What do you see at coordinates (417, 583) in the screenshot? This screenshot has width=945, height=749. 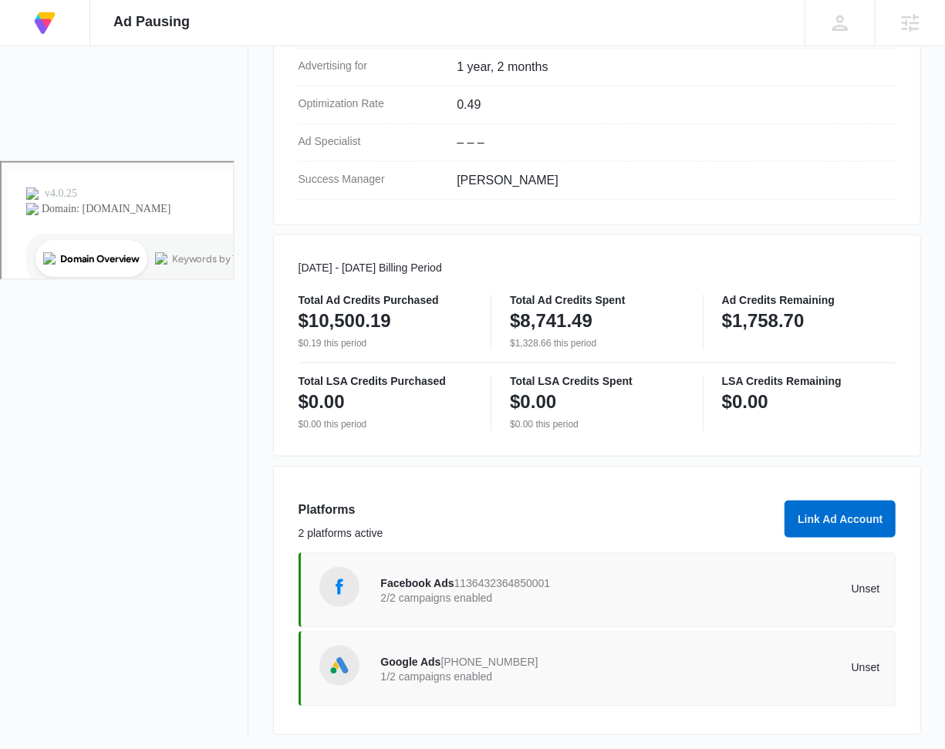 I see `span: Facebook Ads` at bounding box center [417, 583].